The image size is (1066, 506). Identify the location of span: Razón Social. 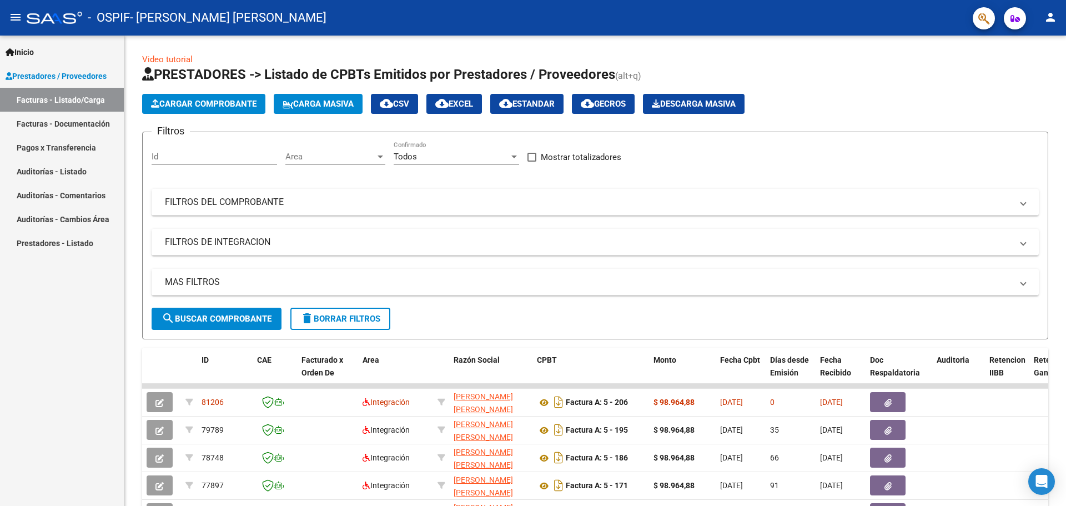
(476, 360).